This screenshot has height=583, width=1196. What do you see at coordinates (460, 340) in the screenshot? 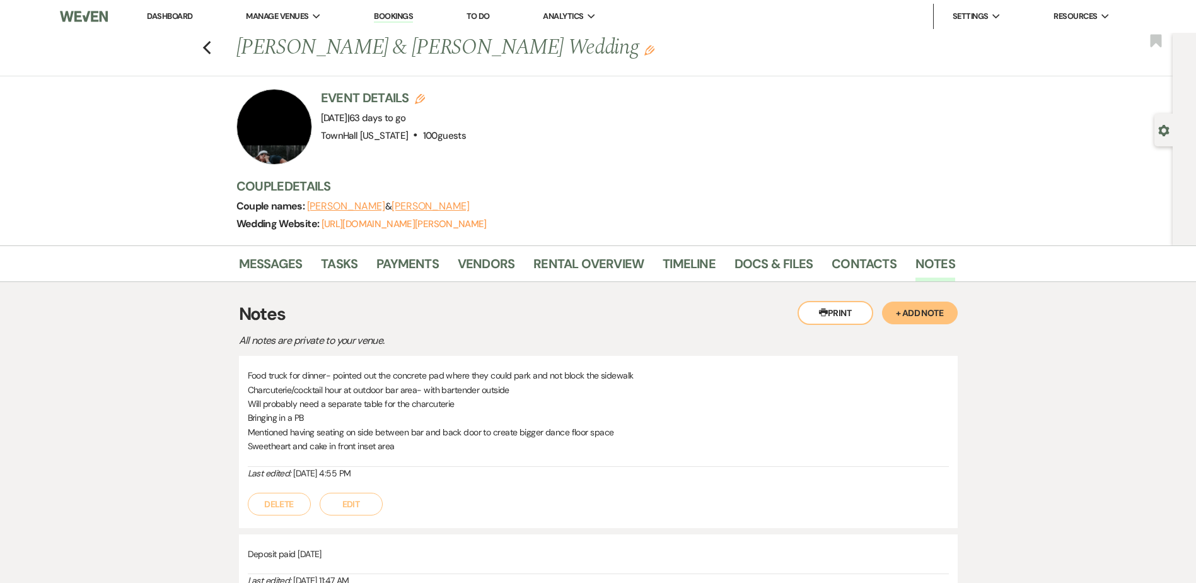
I see `p: All notes are private to your venue.` at bounding box center [460, 340].